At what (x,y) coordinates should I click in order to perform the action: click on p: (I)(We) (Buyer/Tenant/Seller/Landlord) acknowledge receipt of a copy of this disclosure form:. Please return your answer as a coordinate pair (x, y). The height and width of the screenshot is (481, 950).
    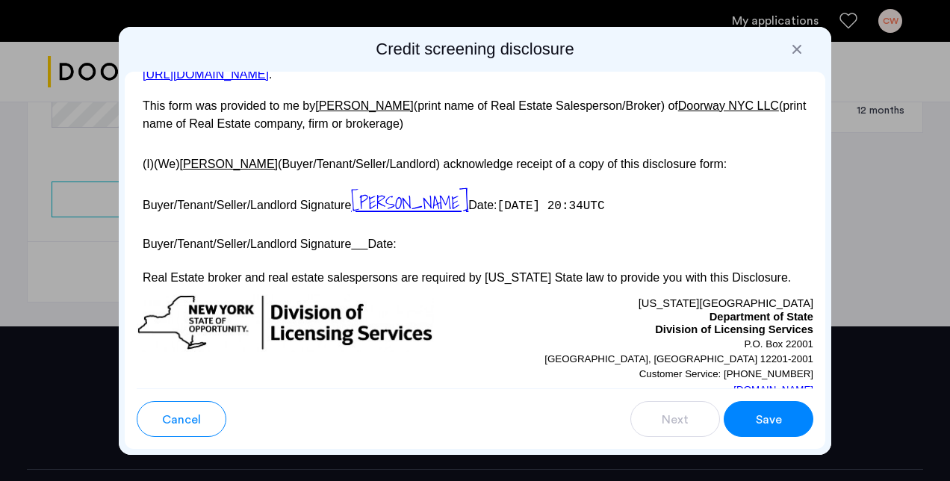
    Looking at the image, I should click on (475, 161).